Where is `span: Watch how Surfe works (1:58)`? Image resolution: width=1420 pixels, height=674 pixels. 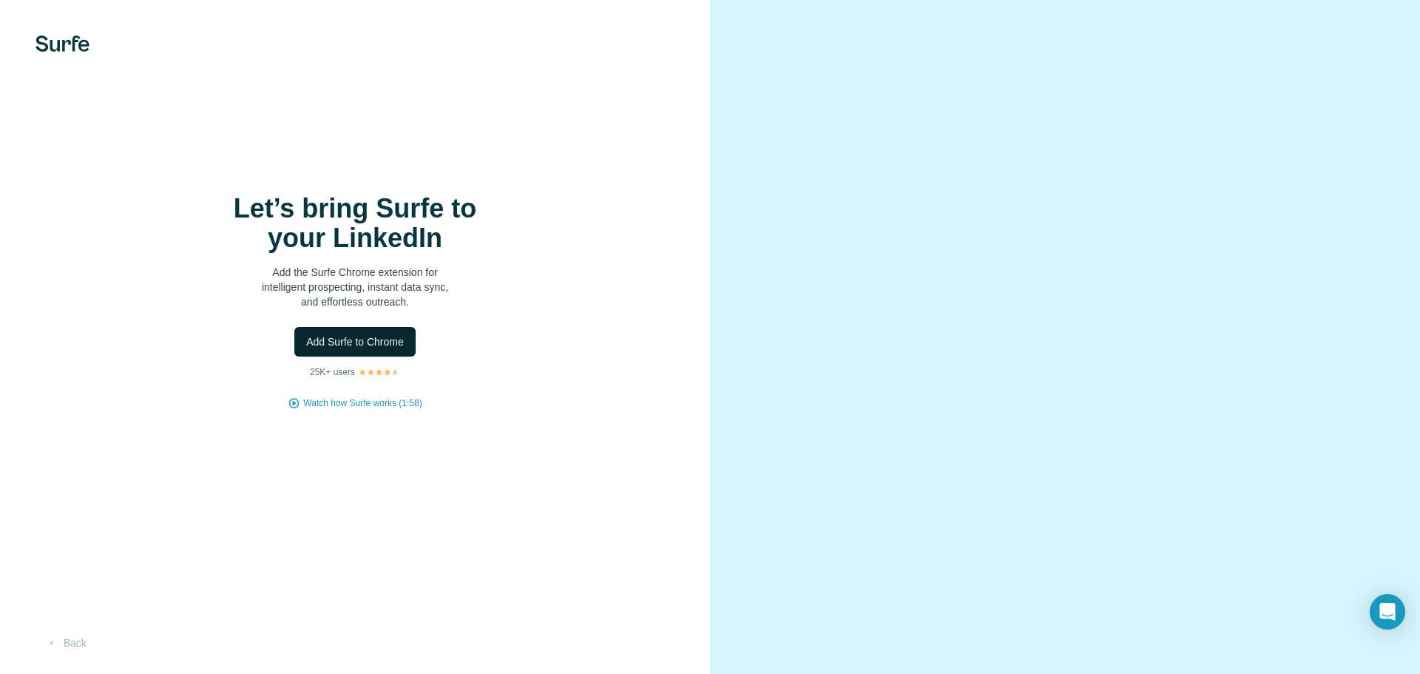 span: Watch how Surfe works (1:58) is located at coordinates (362, 403).